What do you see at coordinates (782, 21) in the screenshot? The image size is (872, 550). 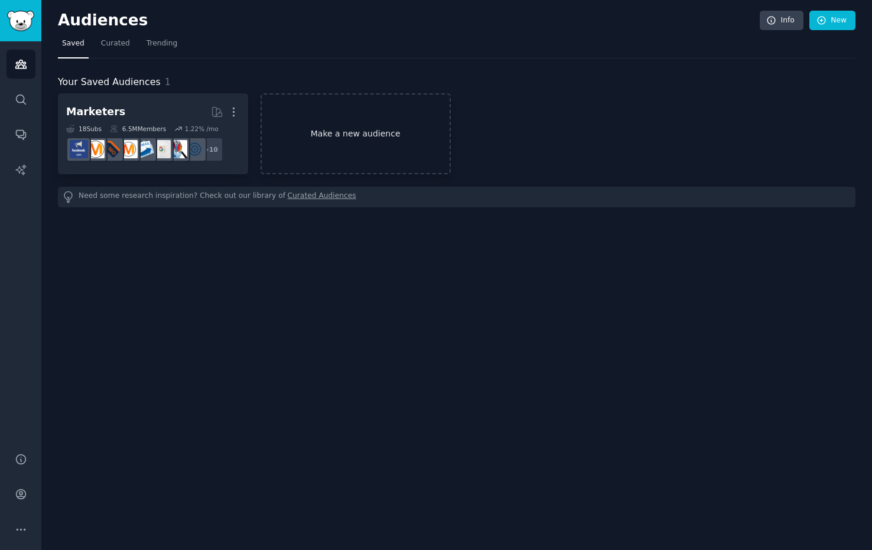 I see `a: Info` at bounding box center [782, 21].